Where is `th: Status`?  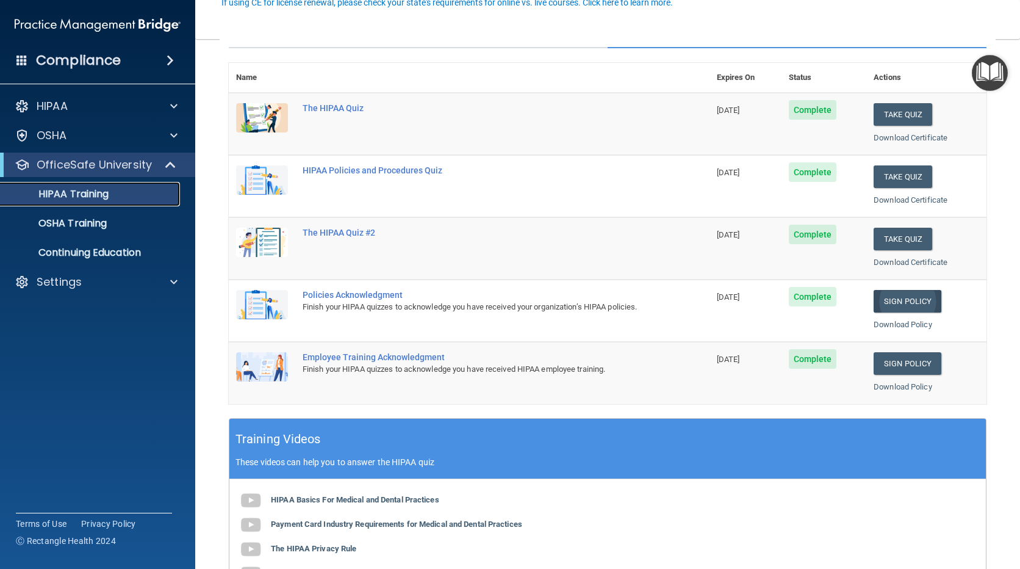 th: Status is located at coordinates (824, 77).